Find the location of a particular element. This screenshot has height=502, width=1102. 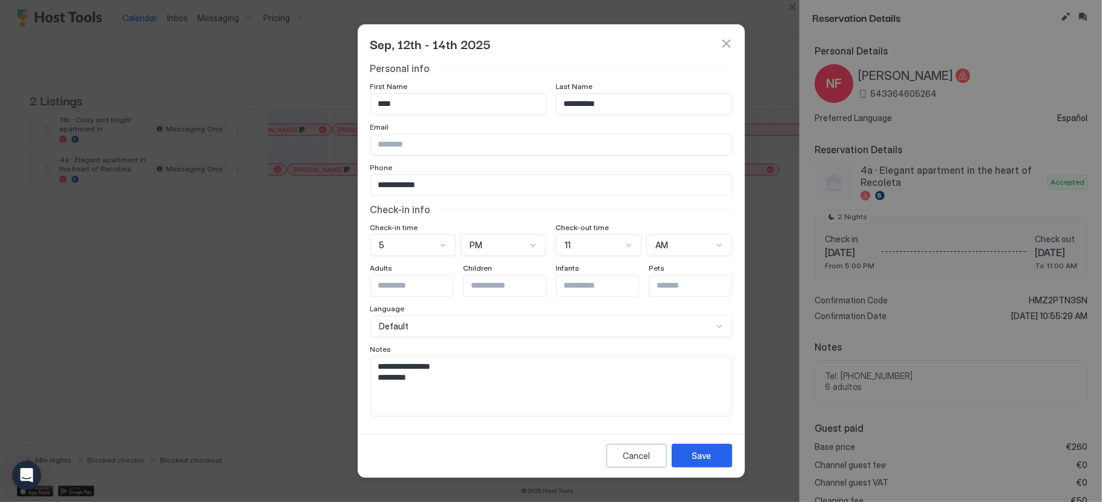

span: Default is located at coordinates (394, 326).